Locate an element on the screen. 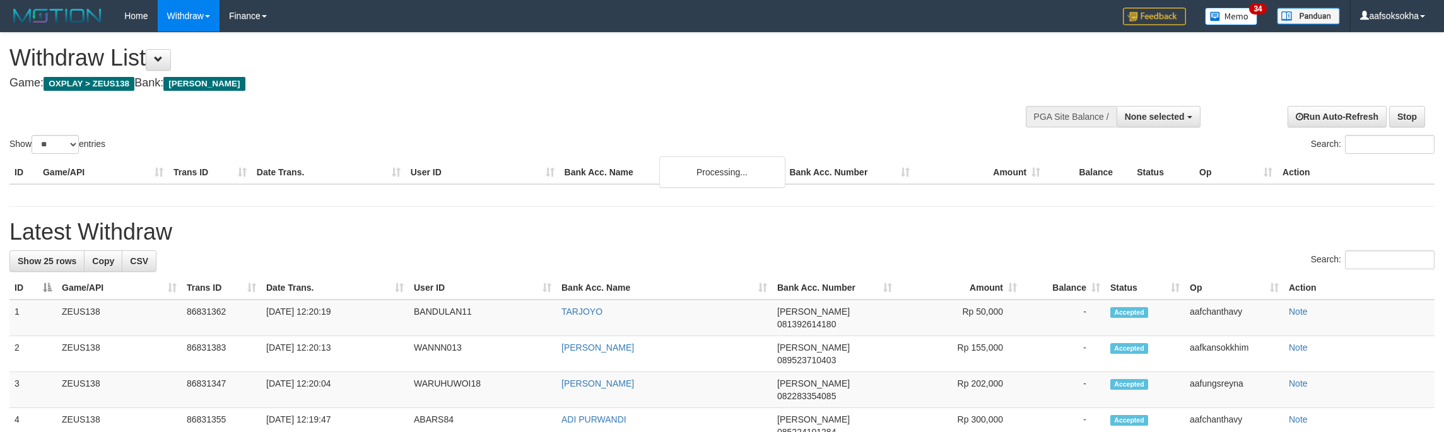  td: 86831383 is located at coordinates (221, 354).